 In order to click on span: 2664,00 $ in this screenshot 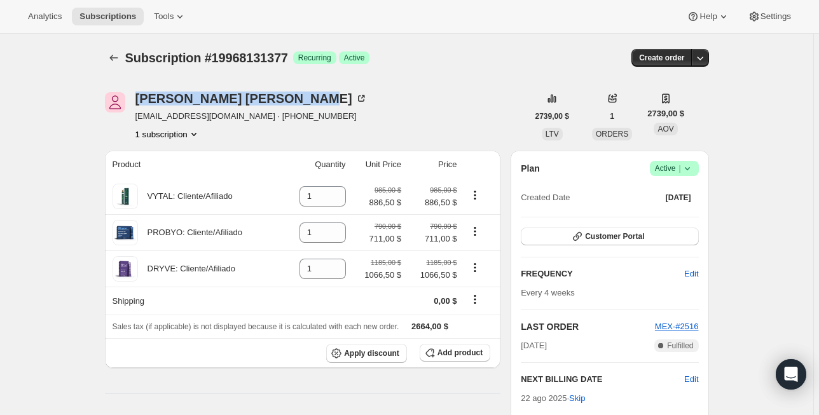, I will do `click(430, 326)`.